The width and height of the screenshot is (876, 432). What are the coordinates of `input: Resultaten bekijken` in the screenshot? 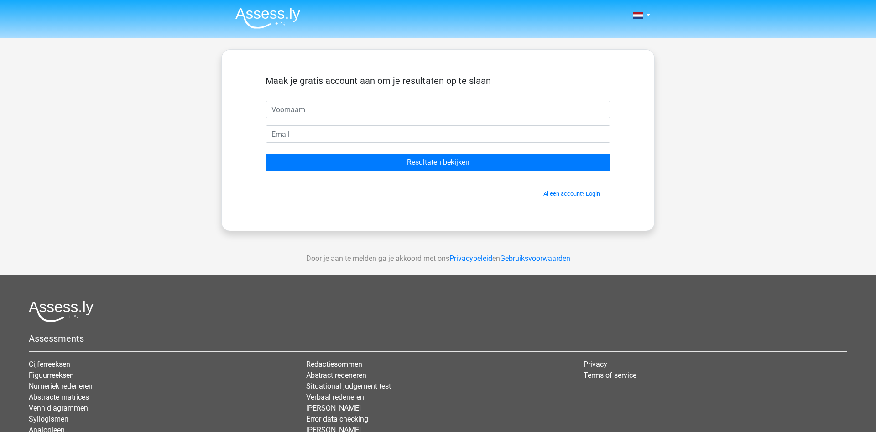 It's located at (438, 162).